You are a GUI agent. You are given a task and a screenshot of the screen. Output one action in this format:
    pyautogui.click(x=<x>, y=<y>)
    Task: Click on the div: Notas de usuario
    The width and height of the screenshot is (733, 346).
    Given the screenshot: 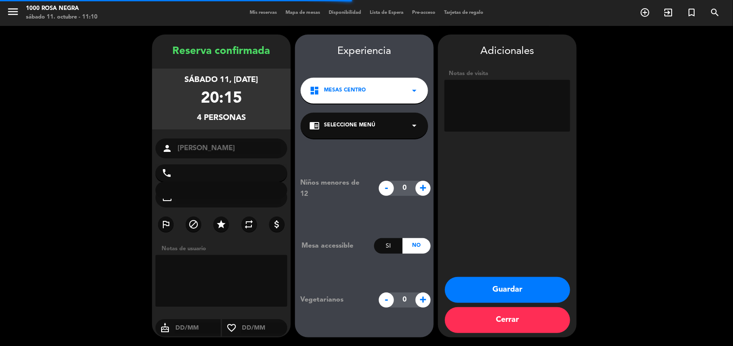 What is the action you would take?
    pyautogui.click(x=224, y=249)
    